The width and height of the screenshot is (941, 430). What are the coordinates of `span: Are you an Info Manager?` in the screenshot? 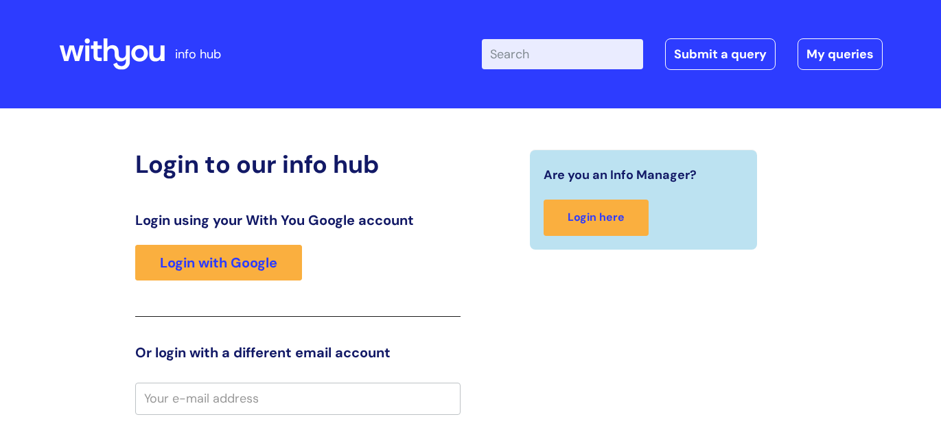 It's located at (620, 175).